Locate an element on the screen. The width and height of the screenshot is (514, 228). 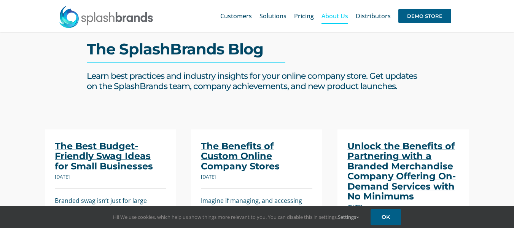
span: Customers is located at coordinates (236, 16).